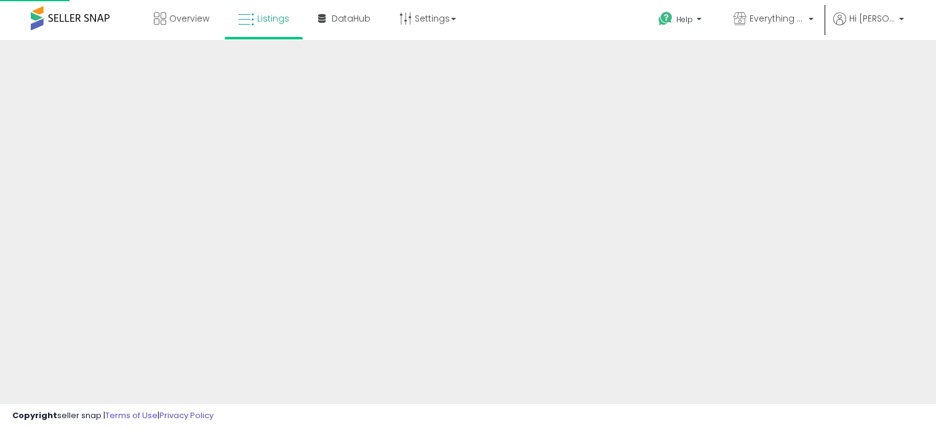 The image size is (936, 428). What do you see at coordinates (665, 18) in the screenshot?
I see `i: Get Help` at bounding box center [665, 18].